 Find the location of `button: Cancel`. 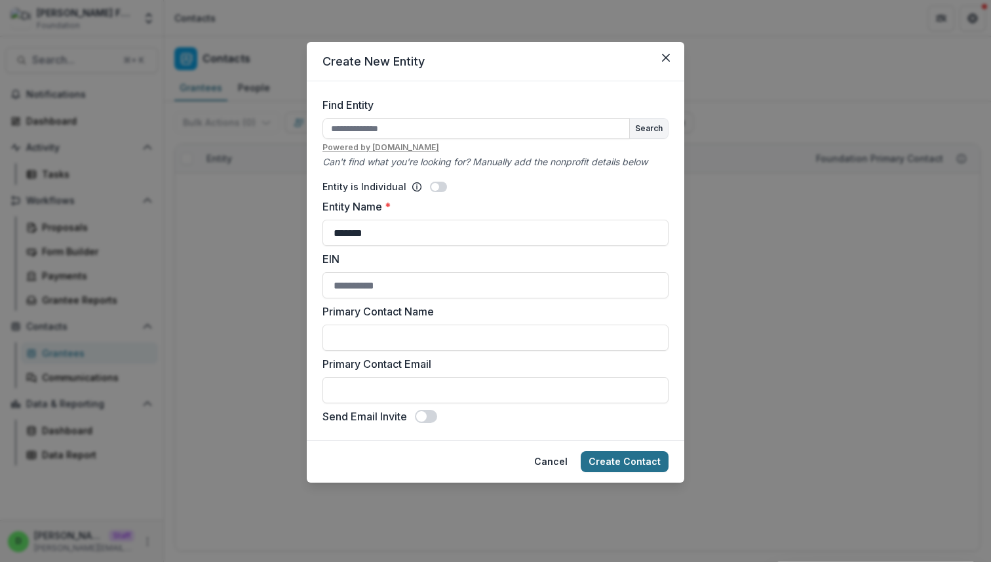

button: Cancel is located at coordinates (551, 461).